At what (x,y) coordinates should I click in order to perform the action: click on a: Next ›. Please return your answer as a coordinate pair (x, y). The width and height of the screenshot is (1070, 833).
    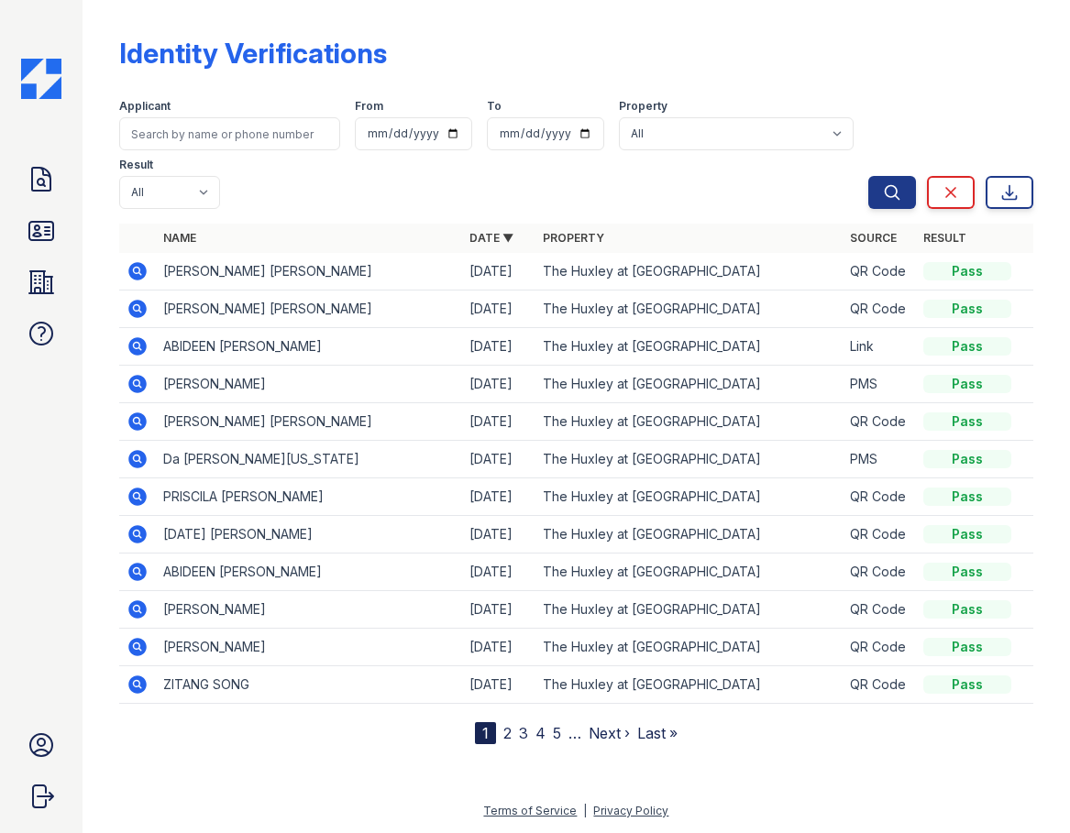
    Looking at the image, I should click on (609, 733).